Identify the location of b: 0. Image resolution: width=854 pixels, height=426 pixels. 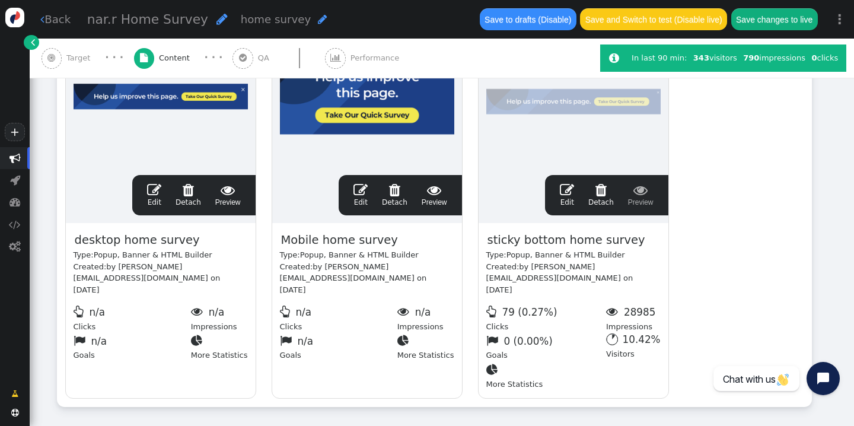
(814, 58).